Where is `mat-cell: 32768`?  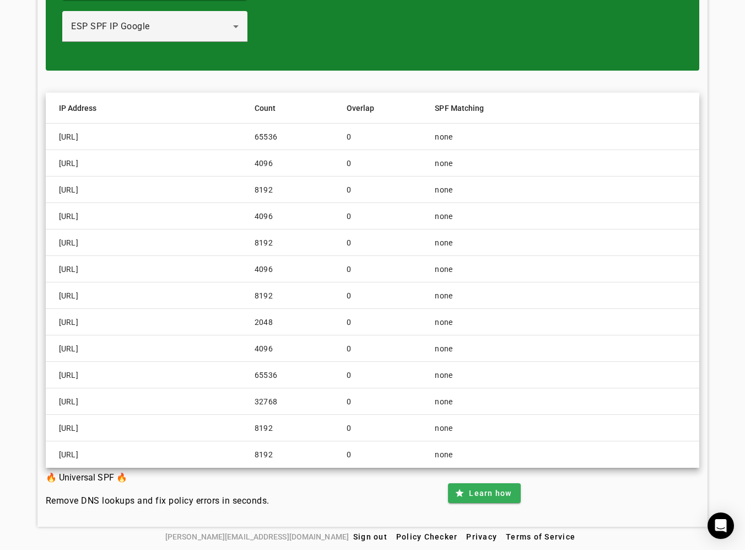 mat-cell: 32768 is located at coordinates (292, 401).